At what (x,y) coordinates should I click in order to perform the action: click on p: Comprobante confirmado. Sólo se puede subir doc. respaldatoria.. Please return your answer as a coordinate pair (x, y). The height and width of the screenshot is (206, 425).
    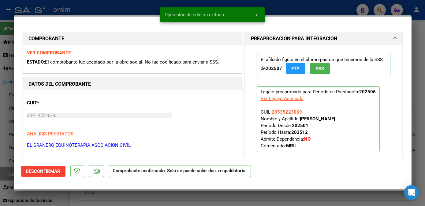
    Looking at the image, I should click on (180, 171).